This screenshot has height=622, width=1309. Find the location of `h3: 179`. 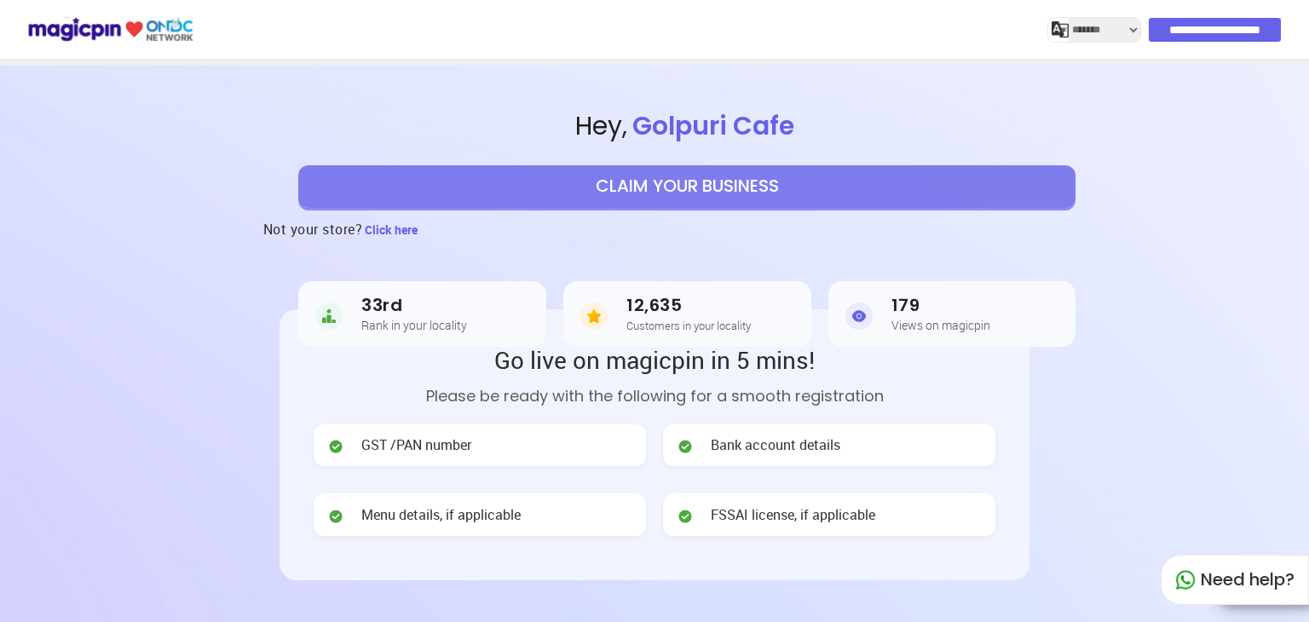

h3: 179 is located at coordinates (941, 305).